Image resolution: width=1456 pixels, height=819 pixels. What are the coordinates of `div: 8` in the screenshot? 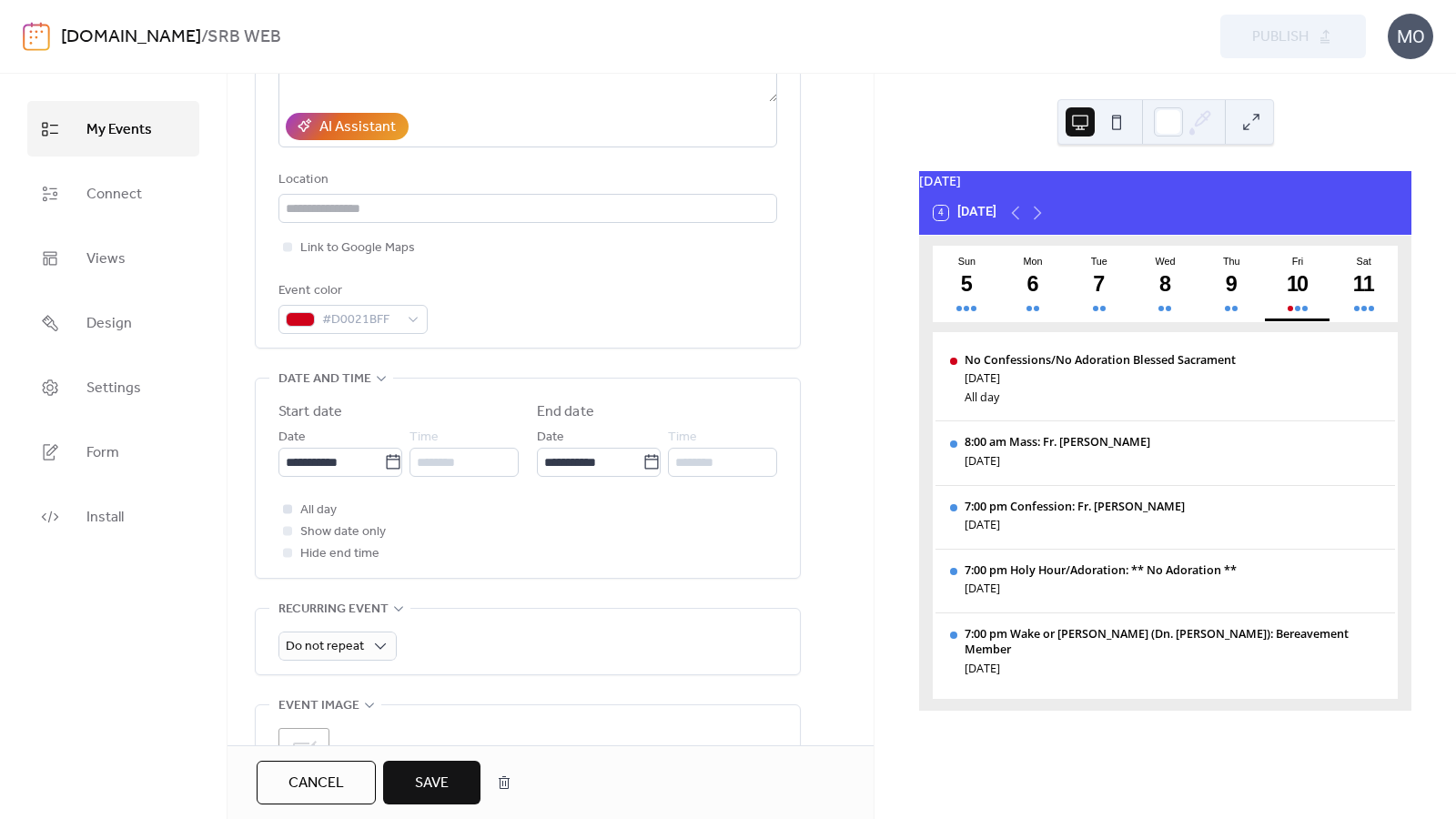 It's located at (1165, 283).